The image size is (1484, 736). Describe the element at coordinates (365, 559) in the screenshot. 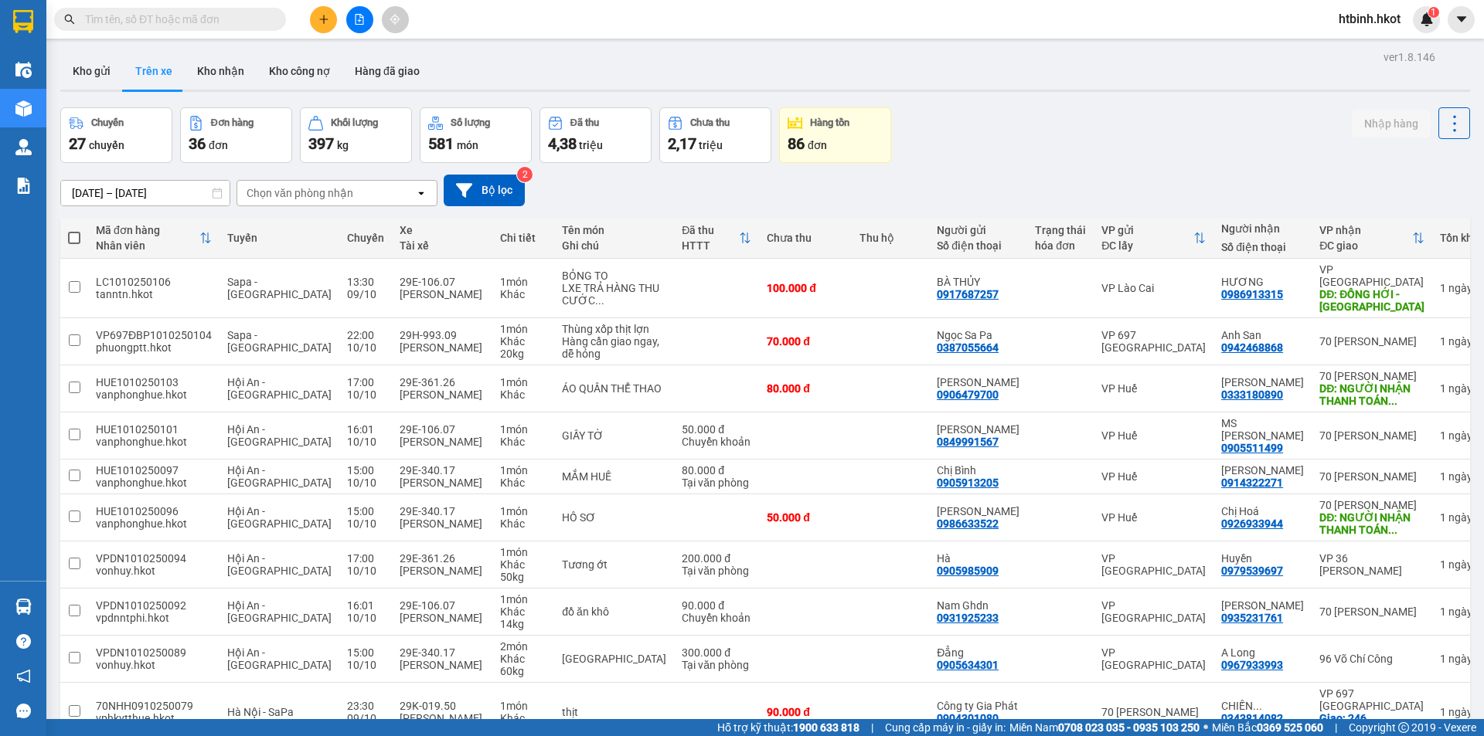

I see `div: 17:00` at that location.